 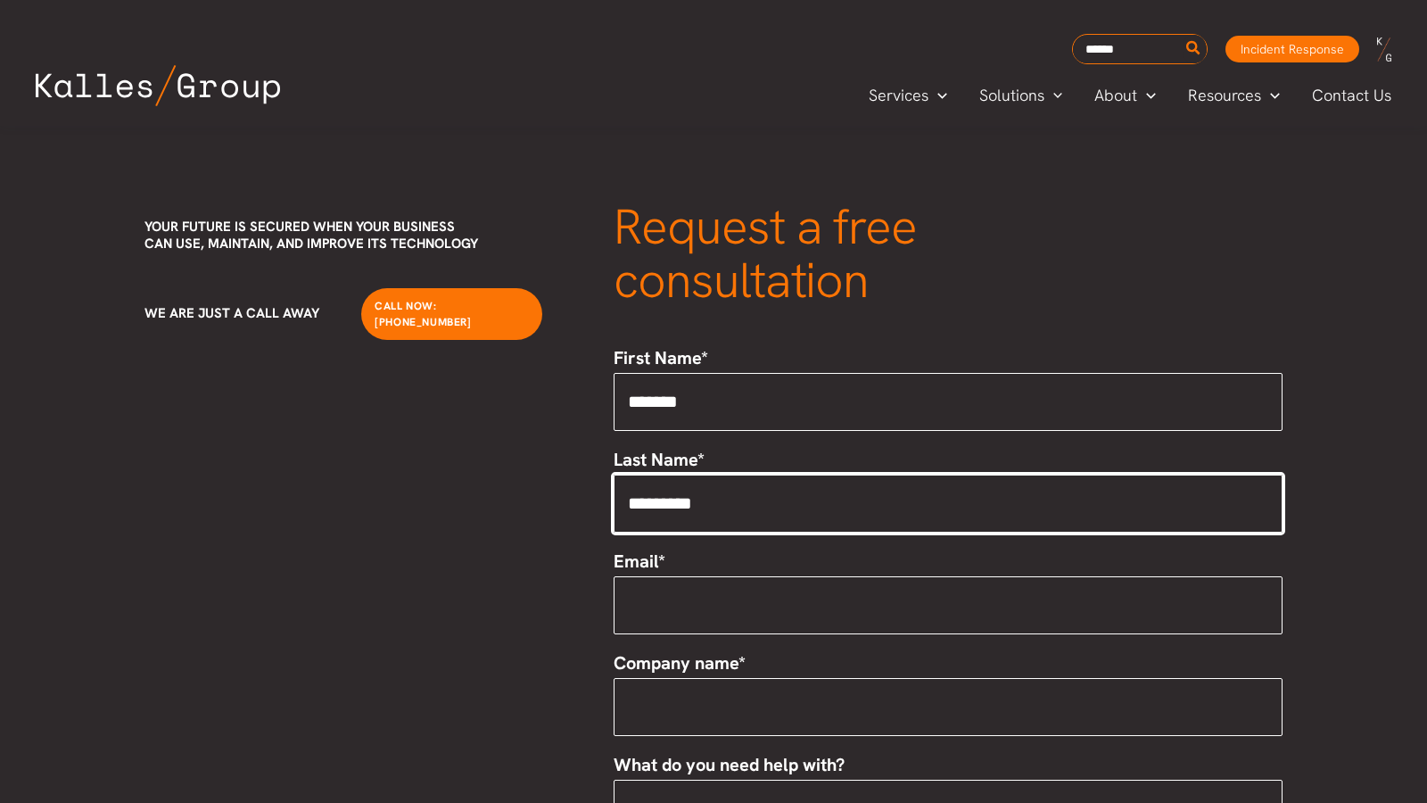 I want to click on a: ResourcesMenu Toggle, so click(x=1234, y=95).